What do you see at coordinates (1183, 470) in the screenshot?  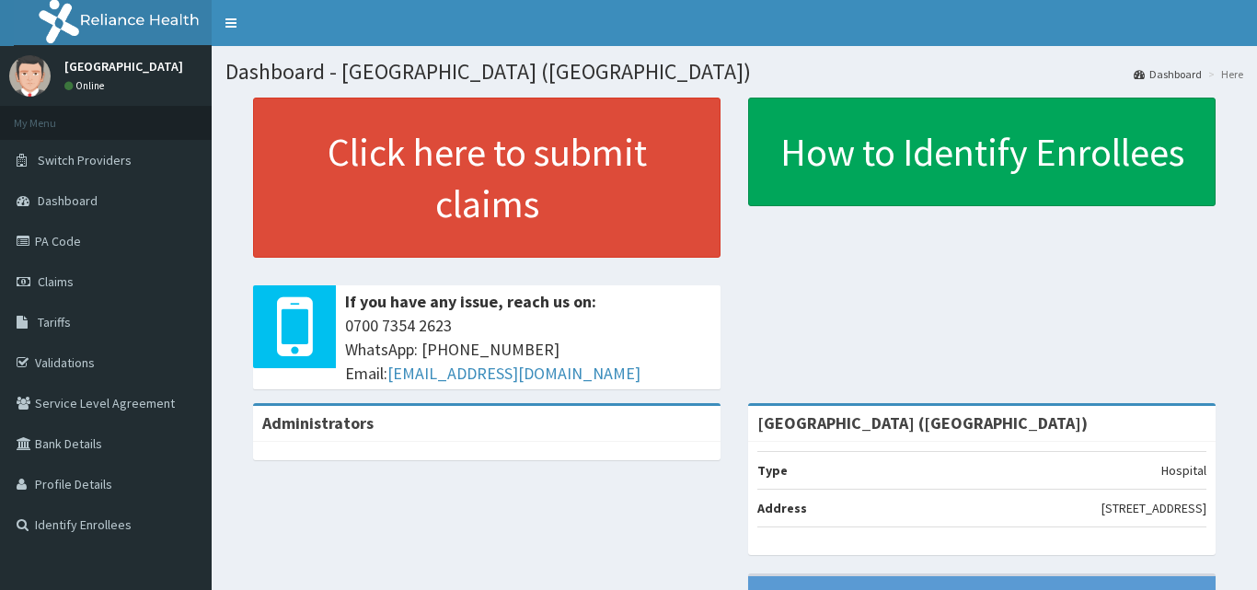 I see `p: Hospital` at bounding box center [1183, 470].